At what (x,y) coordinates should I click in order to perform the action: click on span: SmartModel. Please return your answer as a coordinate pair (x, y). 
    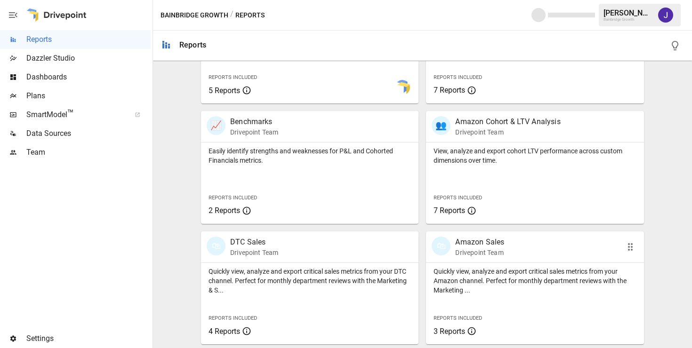
    Looking at the image, I should click on (75, 115).